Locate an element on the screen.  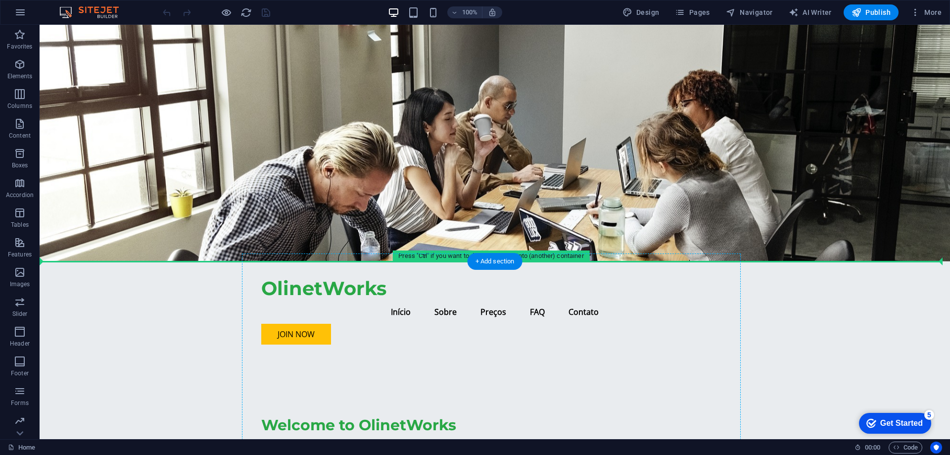
button: Pages is located at coordinates (692, 12).